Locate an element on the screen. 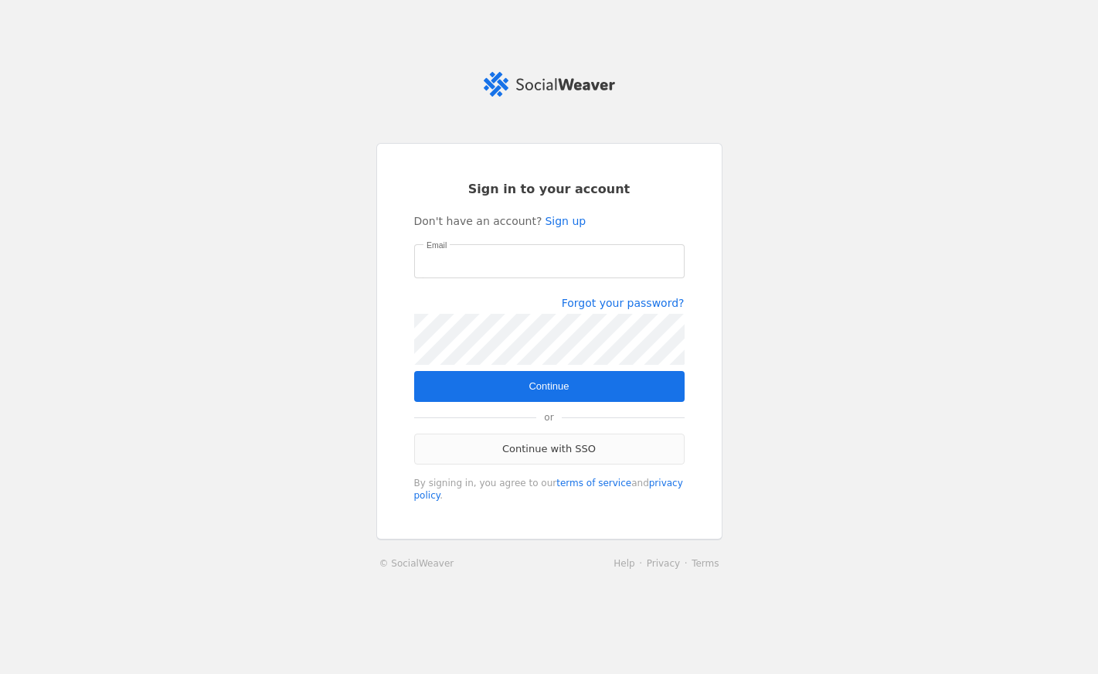  span: Continue is located at coordinates (548, 386).